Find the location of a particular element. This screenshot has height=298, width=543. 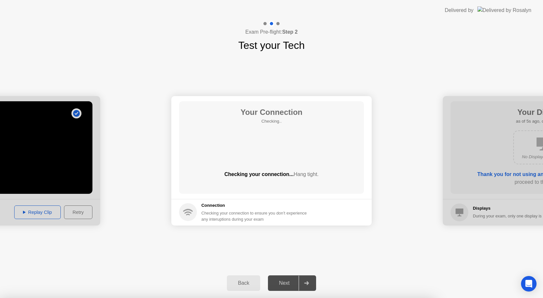

div: Back is located at coordinates (243, 283).